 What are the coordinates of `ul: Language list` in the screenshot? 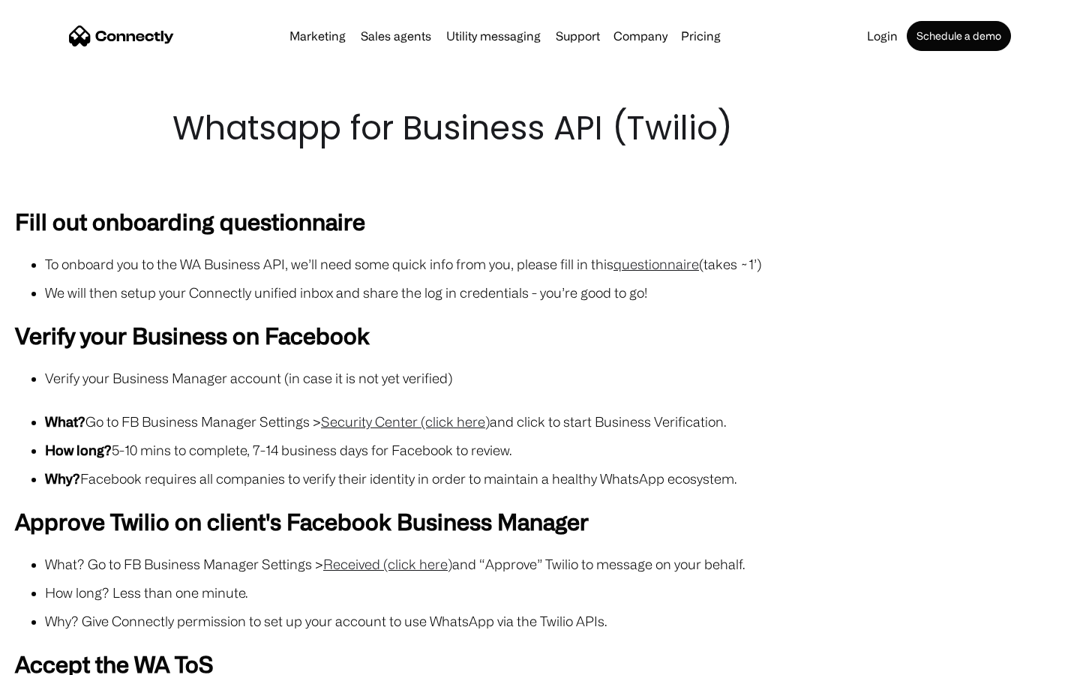 It's located at (60, 659).